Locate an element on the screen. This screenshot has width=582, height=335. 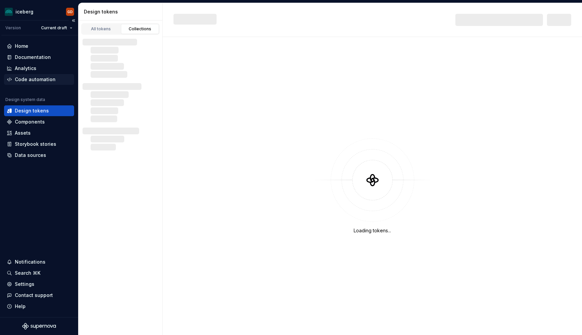
a: Documentation is located at coordinates (39, 57).